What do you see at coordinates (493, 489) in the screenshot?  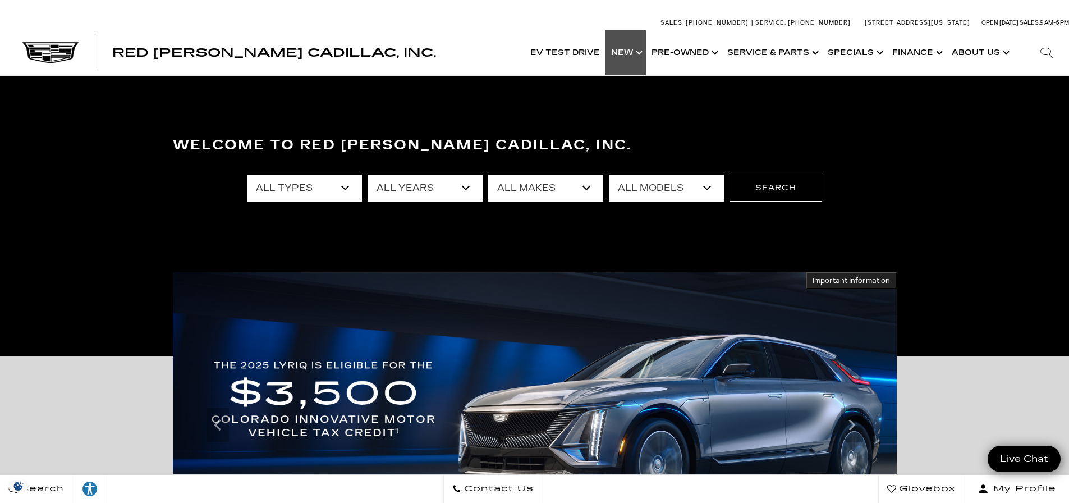 I see `a: Contact Us` at bounding box center [493, 489].